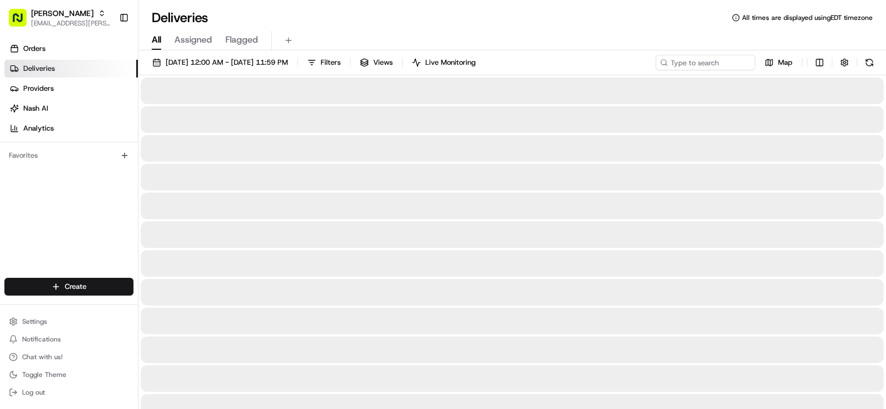  Describe the element at coordinates (71, 49) in the screenshot. I see `a: Orders` at that location.